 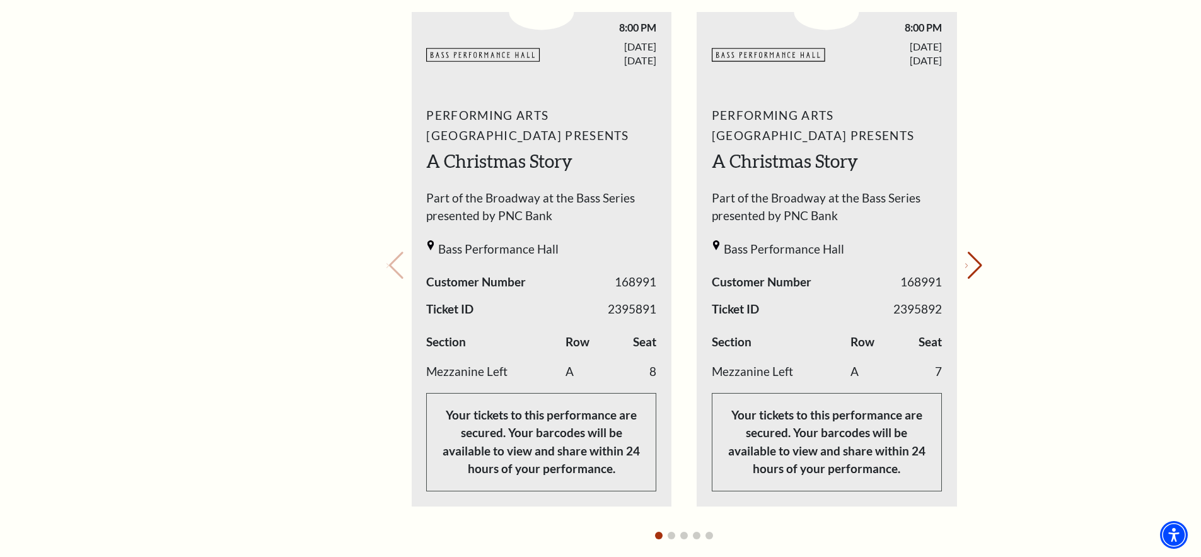 I want to click on button: Go to slide 2, so click(x=671, y=535).